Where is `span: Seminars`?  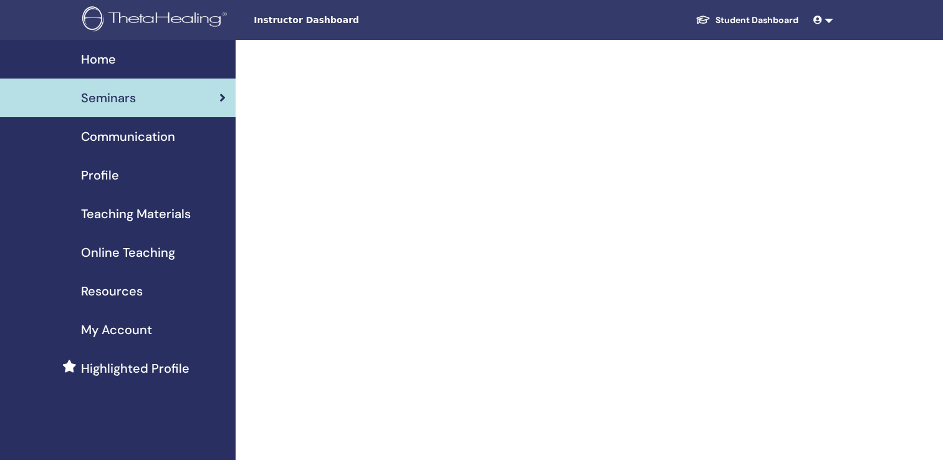
span: Seminars is located at coordinates (108, 98).